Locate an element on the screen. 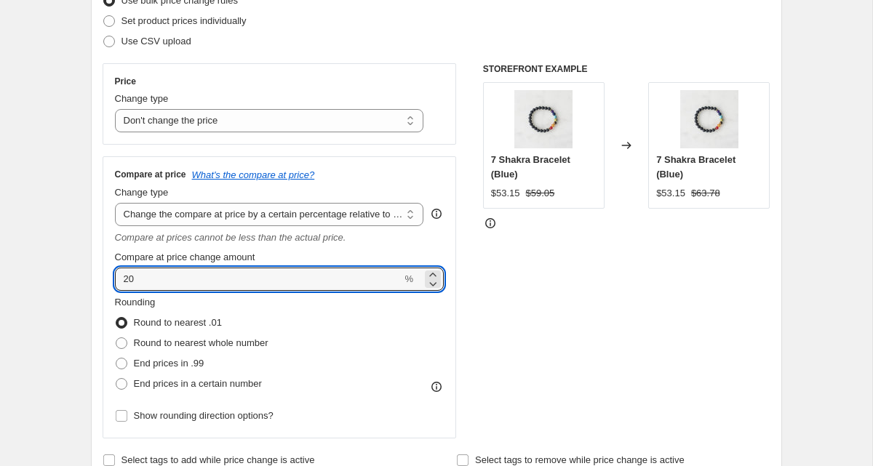 The height and width of the screenshot is (466, 873). h3: Compare at price is located at coordinates (151, 175).